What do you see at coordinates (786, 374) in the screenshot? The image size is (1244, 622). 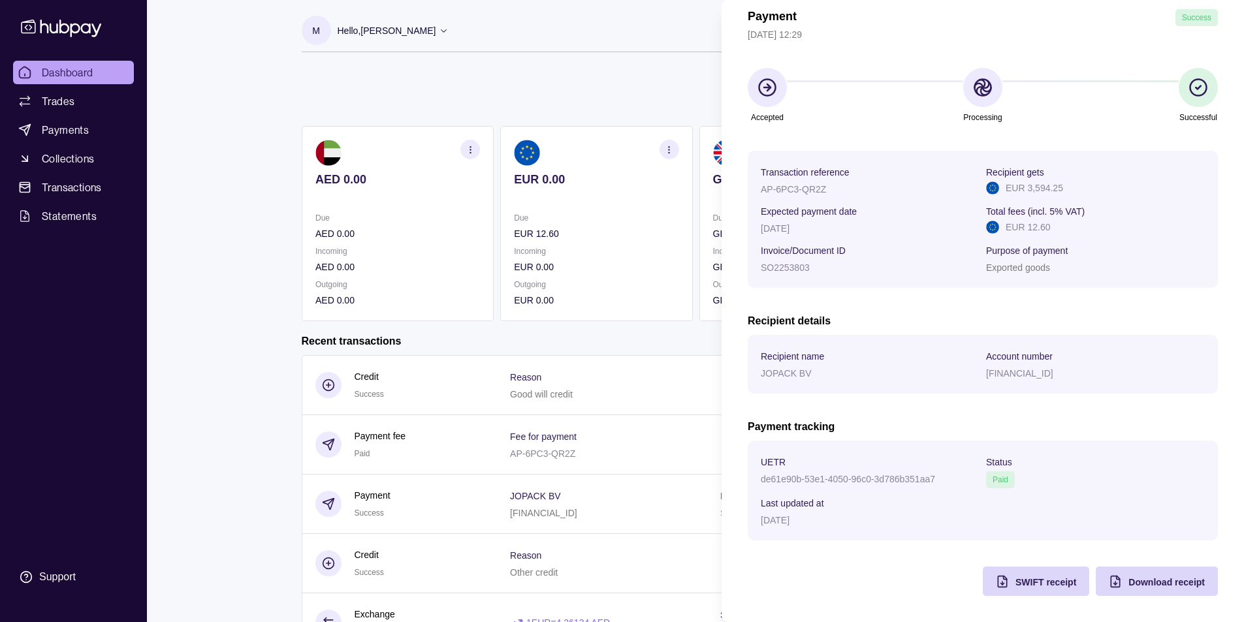 I see `p: JOPACK BV` at bounding box center [786, 374].